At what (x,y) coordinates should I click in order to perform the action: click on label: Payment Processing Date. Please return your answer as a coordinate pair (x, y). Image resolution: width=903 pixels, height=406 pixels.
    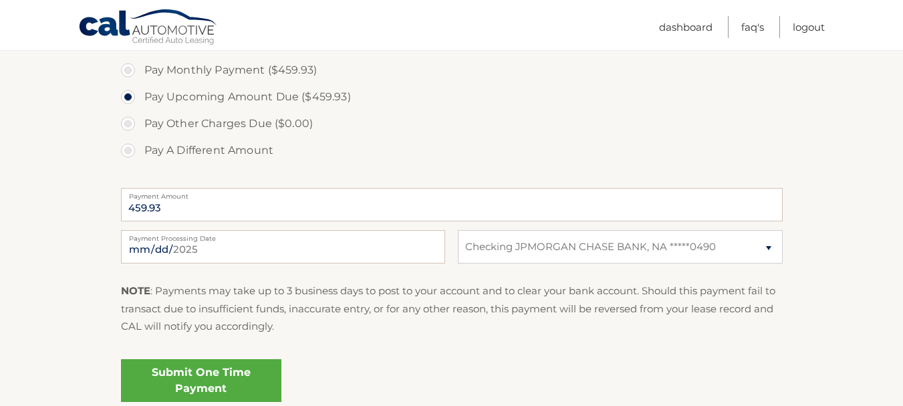
    Looking at the image, I should click on (283, 235).